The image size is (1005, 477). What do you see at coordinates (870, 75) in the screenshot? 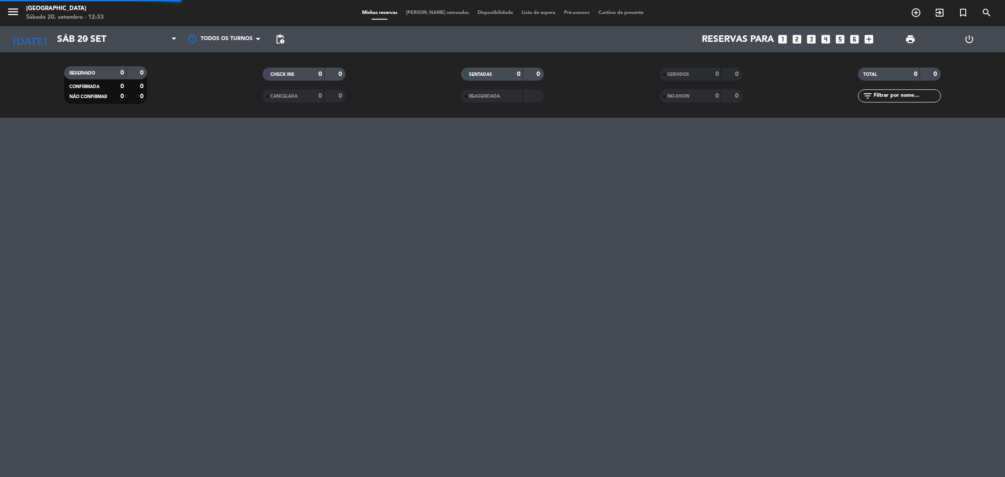
I see `span: TOTAL` at bounding box center [870, 75].